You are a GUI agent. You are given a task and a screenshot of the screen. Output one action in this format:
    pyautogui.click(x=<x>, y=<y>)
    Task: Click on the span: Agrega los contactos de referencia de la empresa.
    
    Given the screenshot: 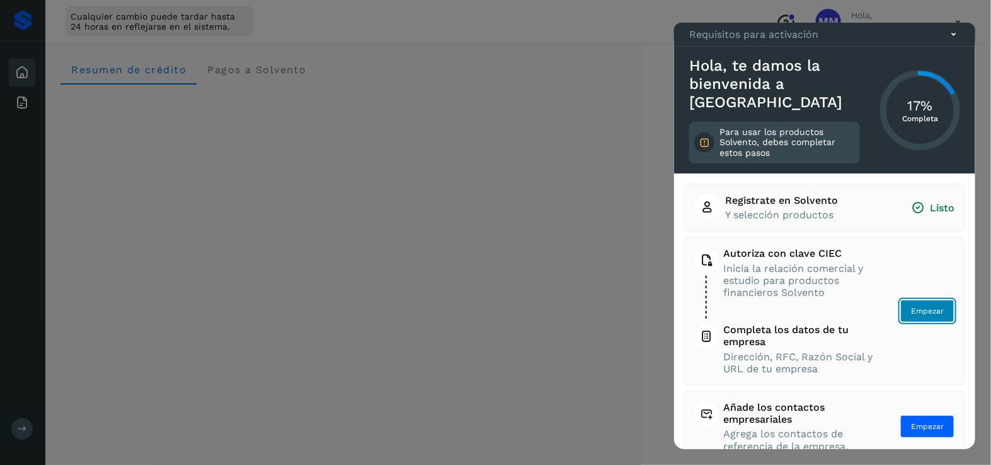 What is the action you would take?
    pyautogui.click(x=800, y=439)
    